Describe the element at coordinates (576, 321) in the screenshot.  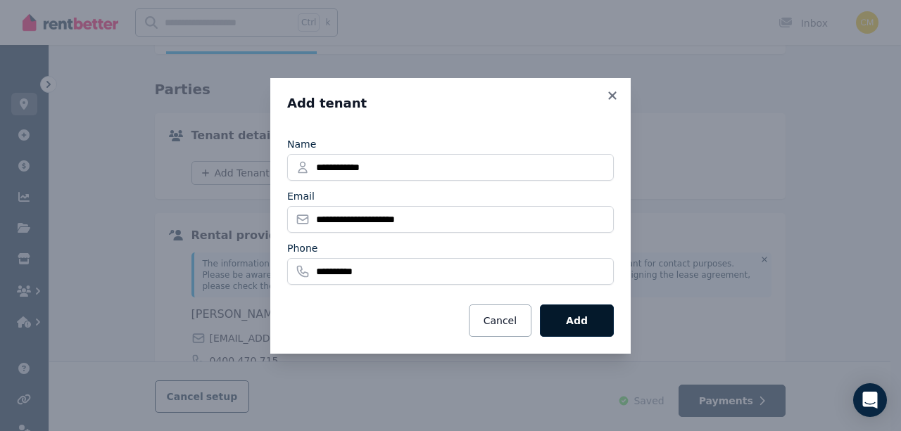
I see `button: Add` at that location.